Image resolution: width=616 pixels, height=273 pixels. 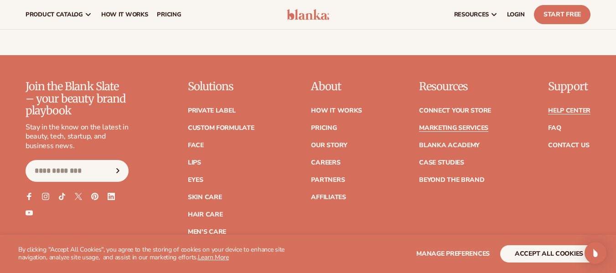 I want to click on p: Resources, so click(x=455, y=87).